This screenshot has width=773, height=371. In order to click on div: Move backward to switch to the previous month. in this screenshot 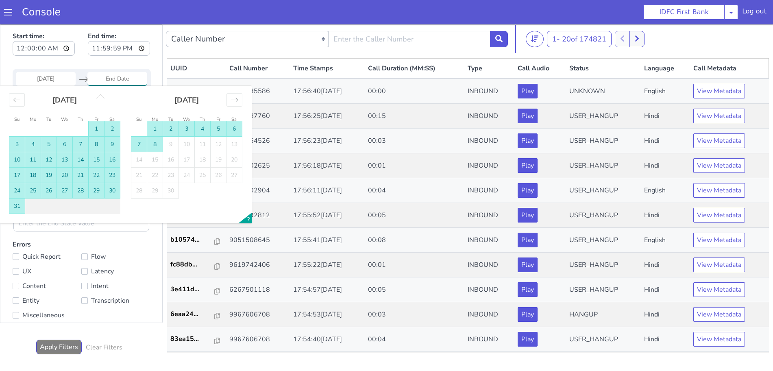, I will do `click(17, 75)`.